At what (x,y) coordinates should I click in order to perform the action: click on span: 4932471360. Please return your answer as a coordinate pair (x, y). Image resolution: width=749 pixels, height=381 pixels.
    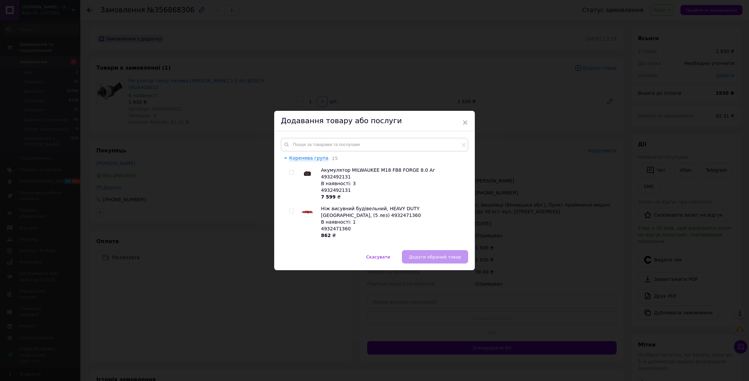
    Looking at the image, I should click on (336, 228).